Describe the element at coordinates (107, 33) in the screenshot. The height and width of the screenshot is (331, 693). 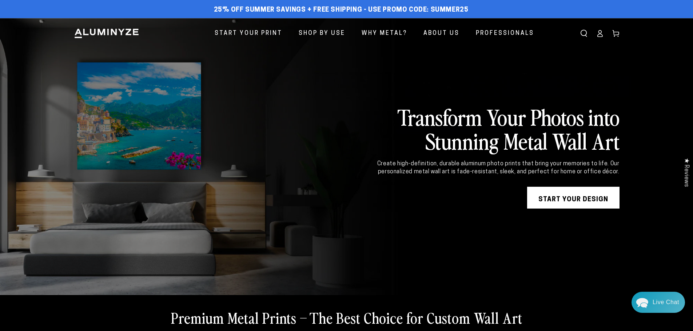
I see `img: Aluminyze` at that location.